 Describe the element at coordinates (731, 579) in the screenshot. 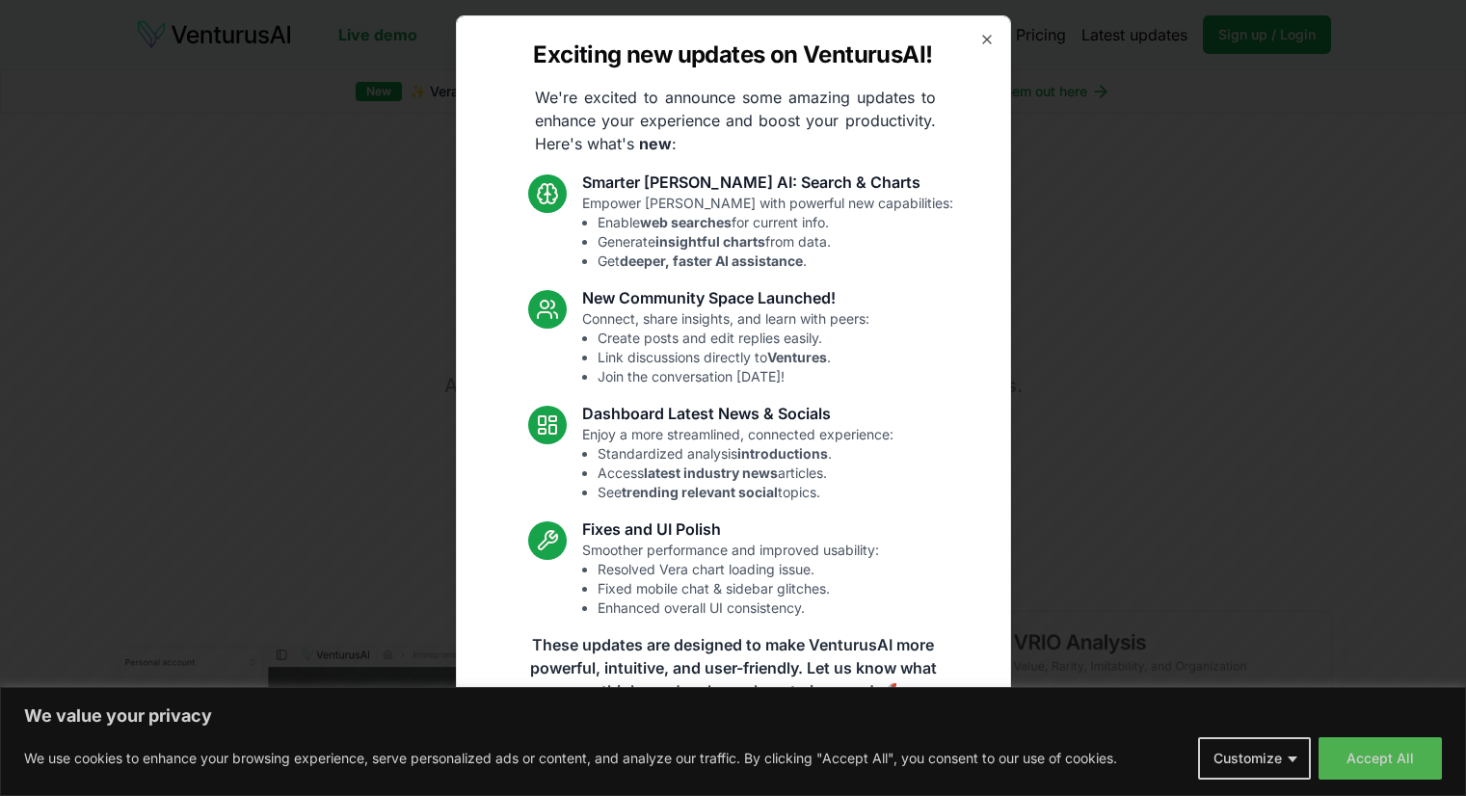

I see `p: Smoother performance and improved usability:` at that location.